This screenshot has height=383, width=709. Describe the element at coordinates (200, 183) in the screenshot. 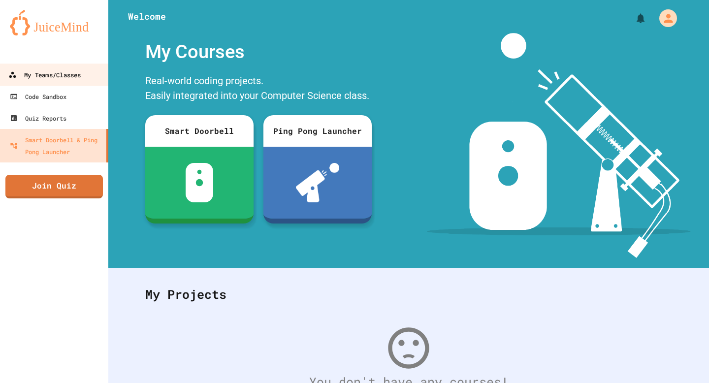

I see `img: sdb-white.svg` at that location.